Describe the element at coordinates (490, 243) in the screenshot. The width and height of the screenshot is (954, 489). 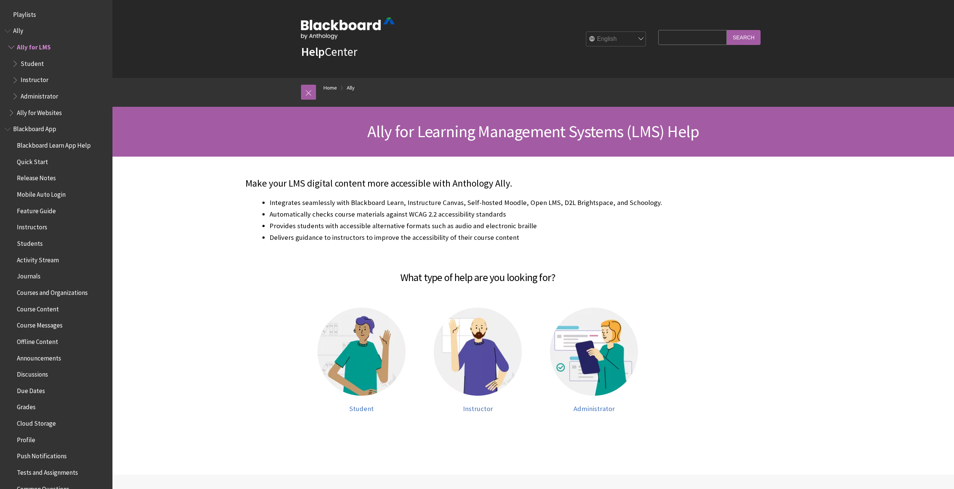
I see `li: Delivers guidance to instructors to improve the accessibility of their course content` at that location.